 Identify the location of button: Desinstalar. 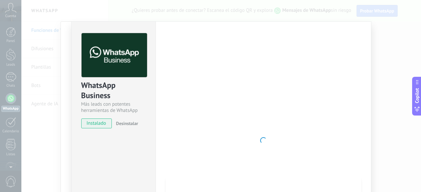
(126, 124).